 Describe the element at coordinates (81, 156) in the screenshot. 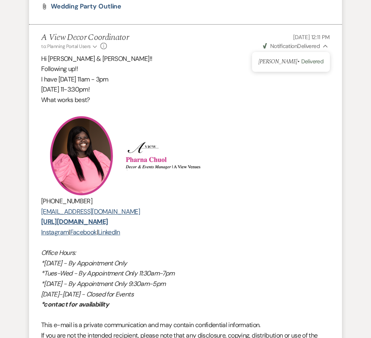

I see `img: PC .png` at that location.